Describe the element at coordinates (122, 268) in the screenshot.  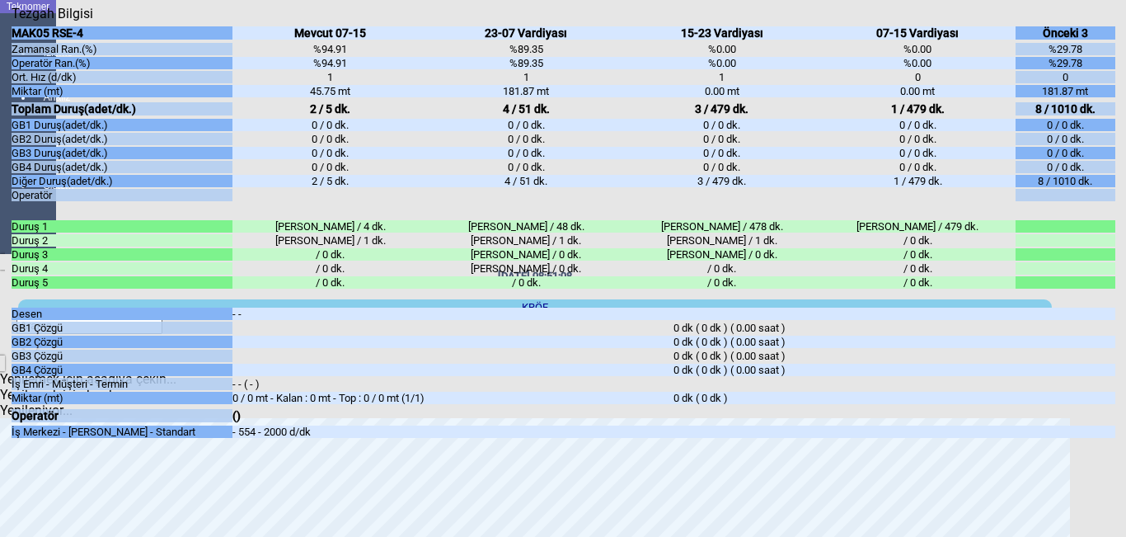
I see `div: Duruş 4` at that location.